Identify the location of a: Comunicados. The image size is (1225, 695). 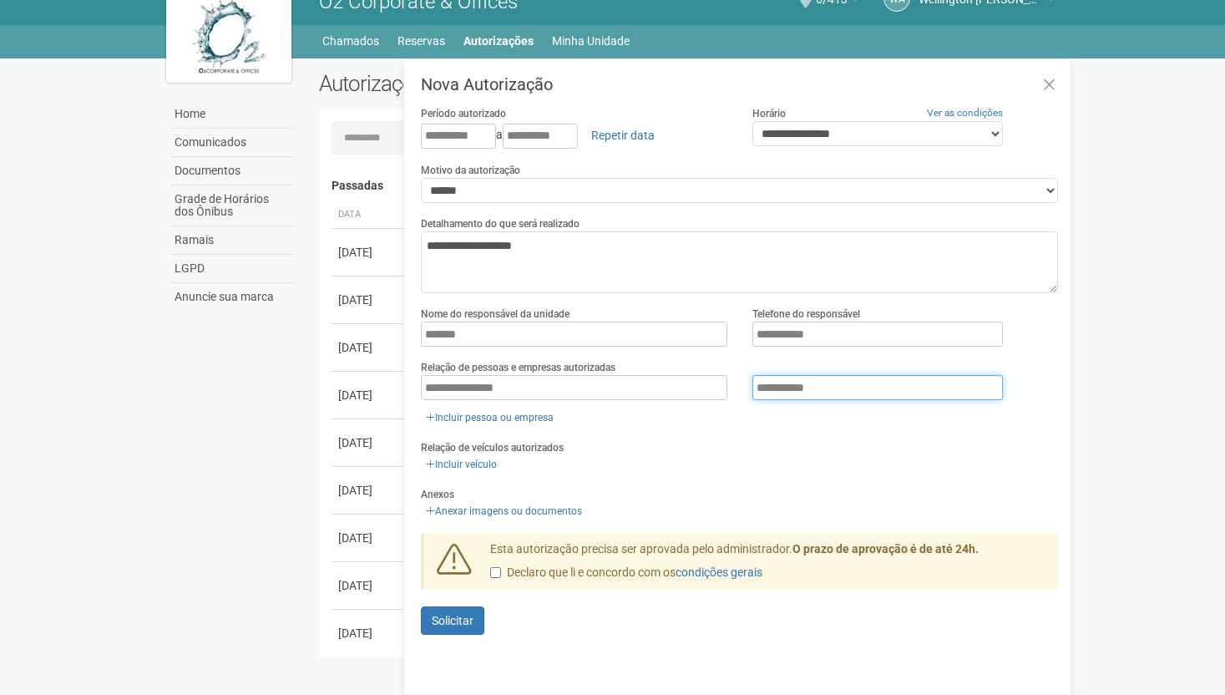
(232, 143).